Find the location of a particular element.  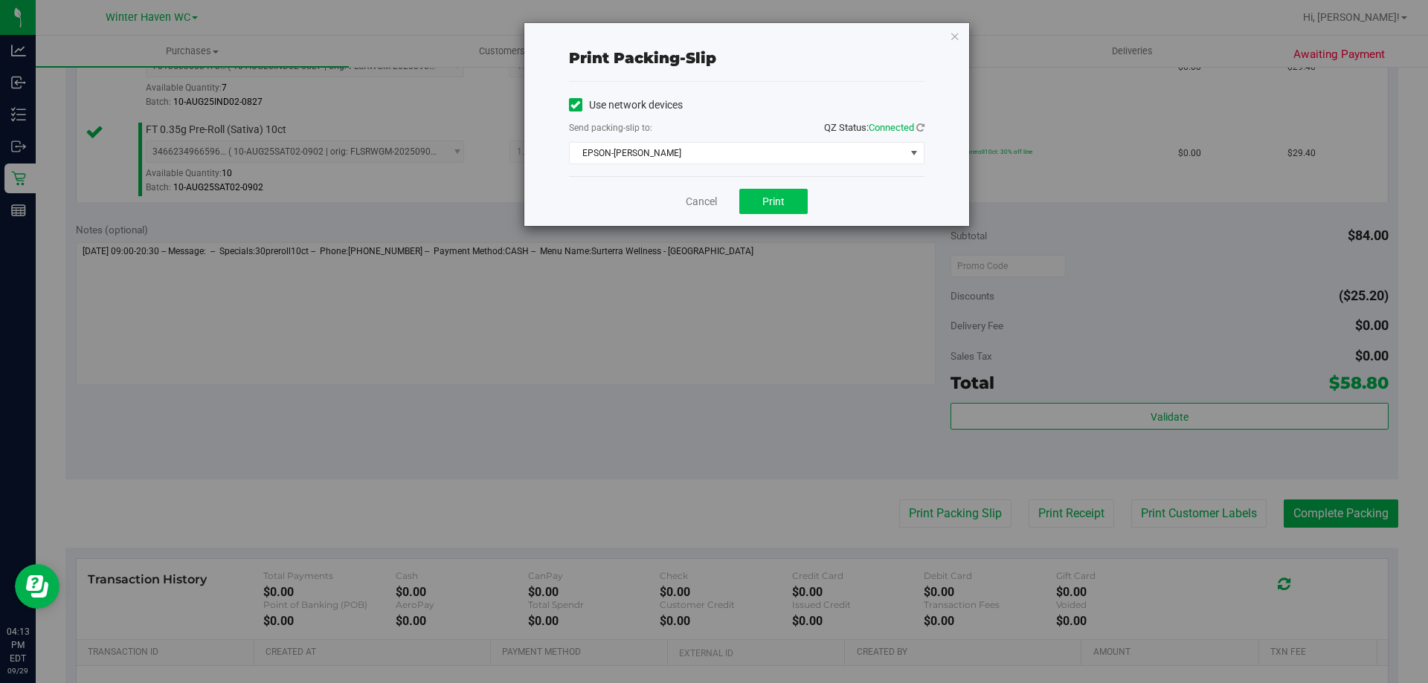

span: select is located at coordinates (913, 153).